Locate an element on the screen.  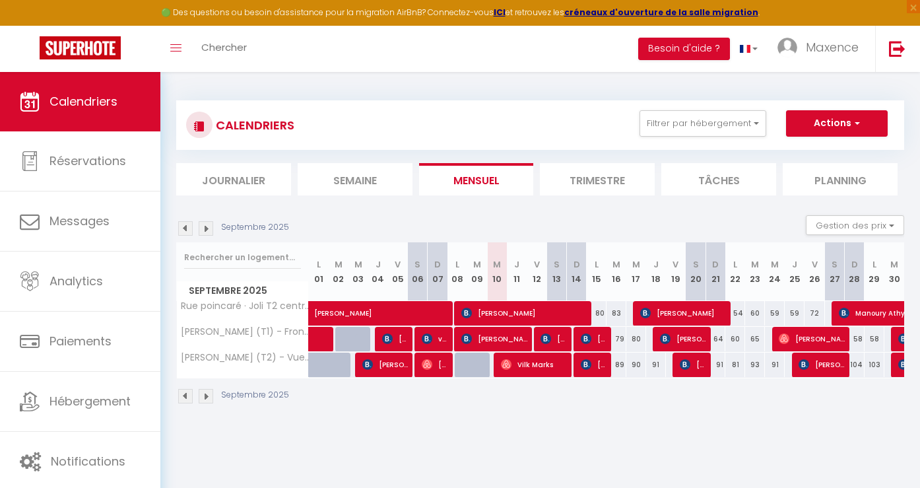
img: logout is located at coordinates (897, 48).